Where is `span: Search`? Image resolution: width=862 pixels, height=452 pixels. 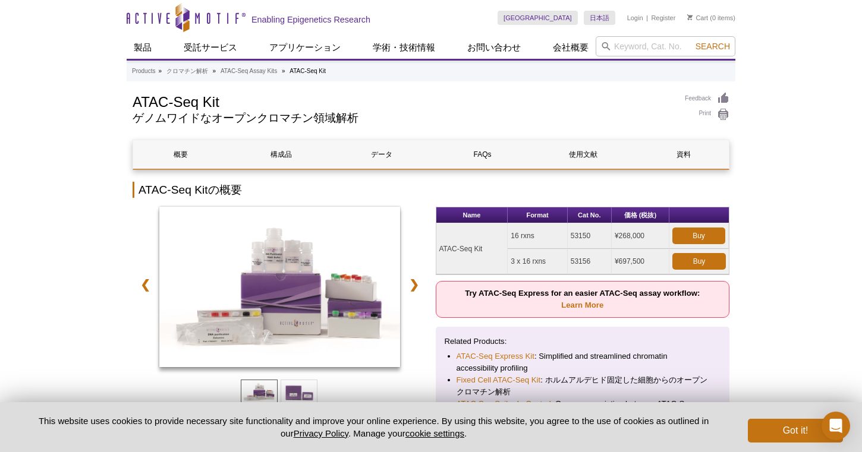 span: Search is located at coordinates (713, 46).